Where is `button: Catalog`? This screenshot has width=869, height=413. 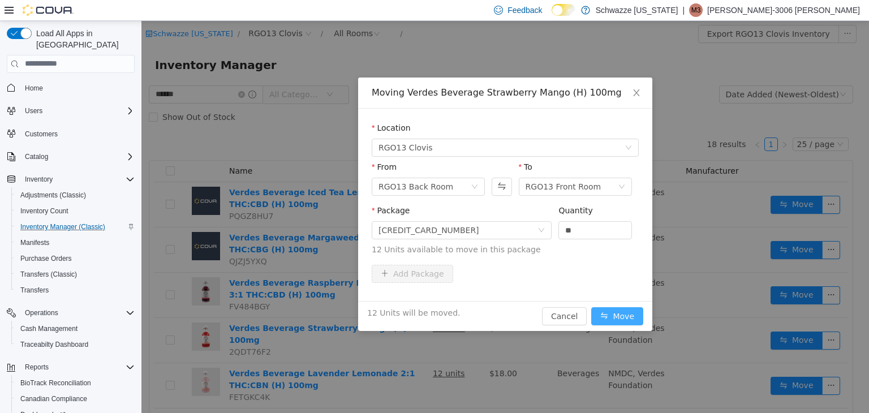 button: Catalog is located at coordinates (71, 157).